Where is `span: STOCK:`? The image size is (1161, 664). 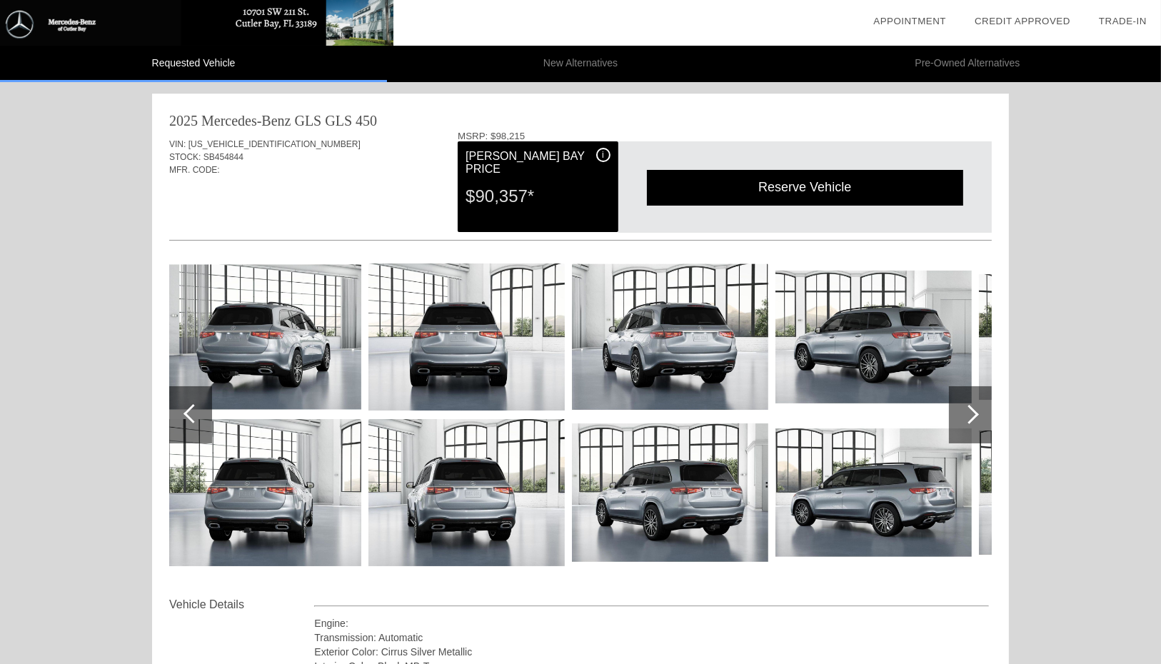 span: STOCK: is located at coordinates (185, 157).